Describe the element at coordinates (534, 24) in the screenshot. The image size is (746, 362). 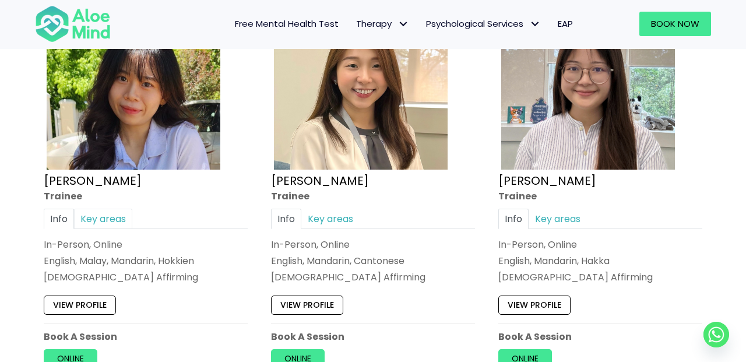
I see `span: Psychological Services: submenu` at that location.